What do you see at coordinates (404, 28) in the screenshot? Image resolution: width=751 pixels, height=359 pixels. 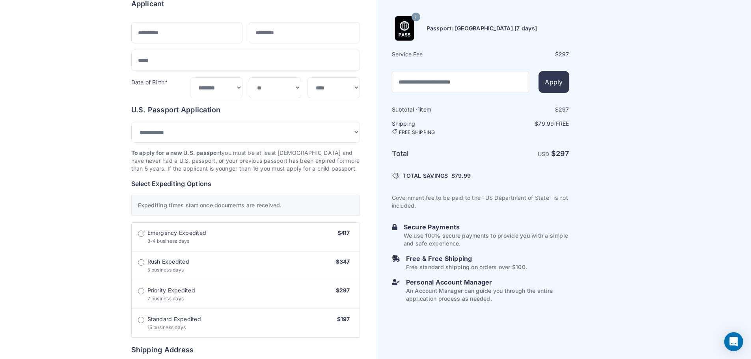 I see `img: Product Name` at bounding box center [404, 28].